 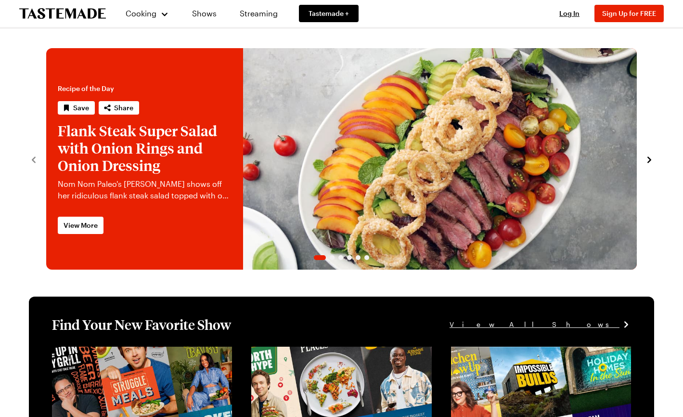 I want to click on a: View All Shows, so click(x=540, y=324).